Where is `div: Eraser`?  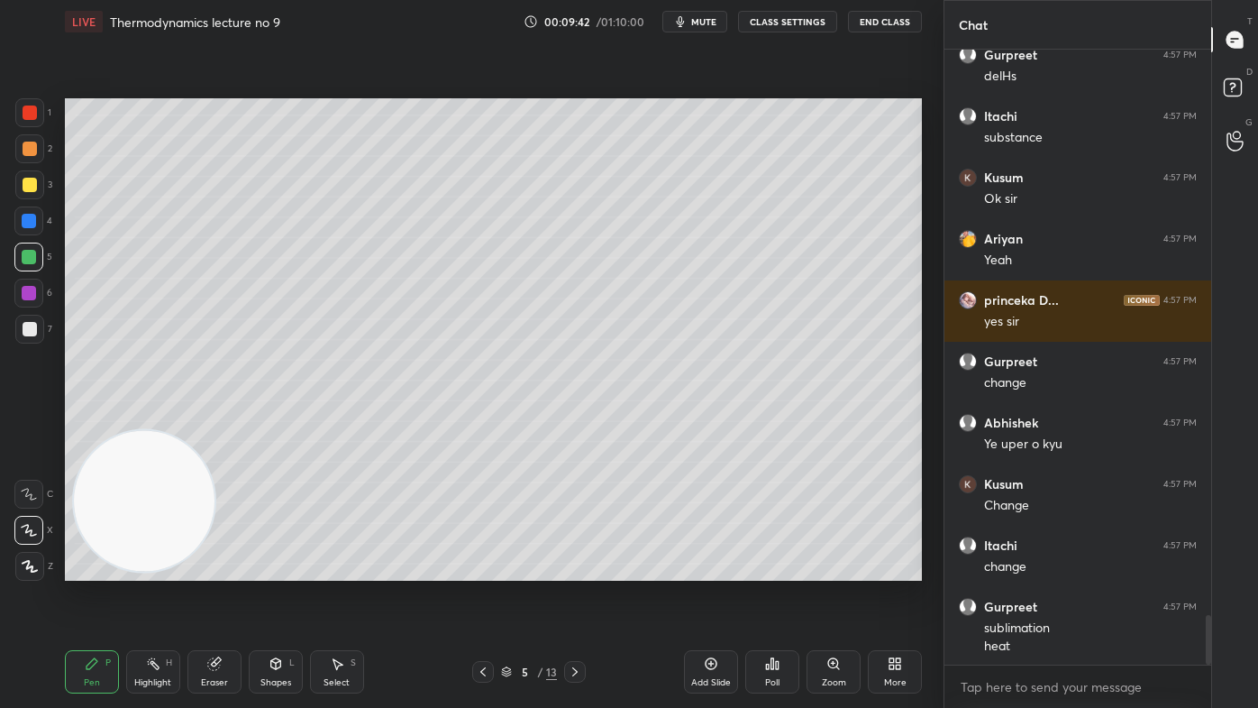 div: Eraser is located at coordinates (215, 682).